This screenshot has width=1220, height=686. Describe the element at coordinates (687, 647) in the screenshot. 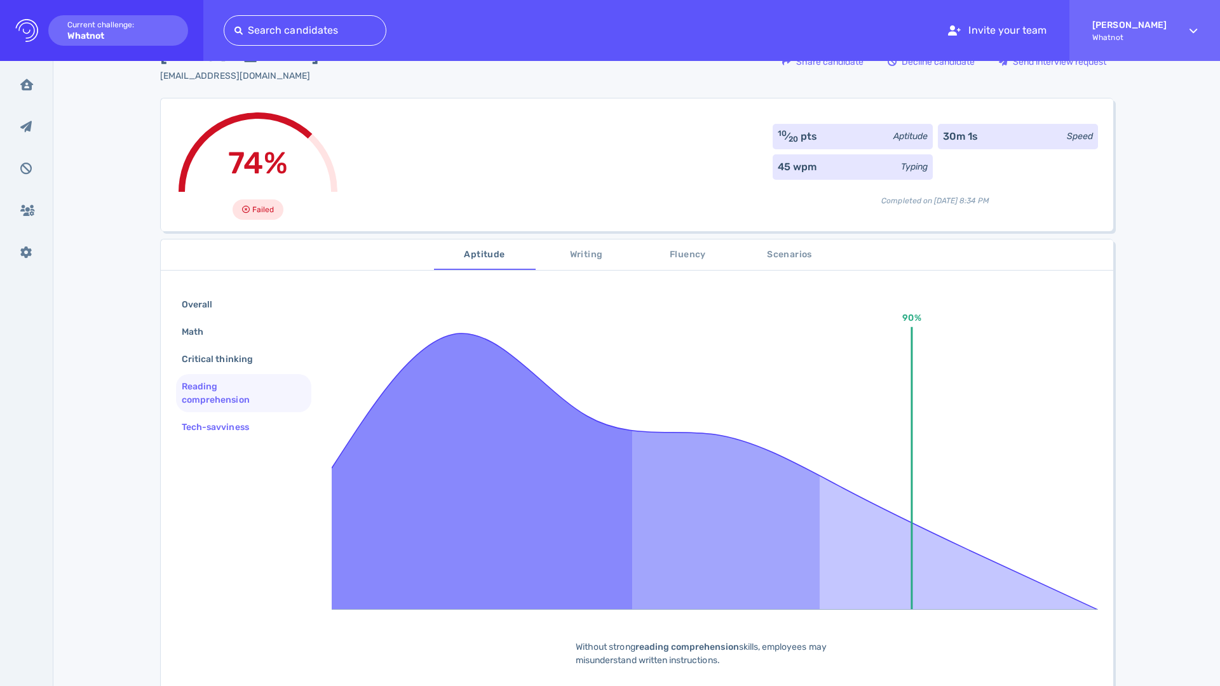

I see `b: reading comprehension` at that location.